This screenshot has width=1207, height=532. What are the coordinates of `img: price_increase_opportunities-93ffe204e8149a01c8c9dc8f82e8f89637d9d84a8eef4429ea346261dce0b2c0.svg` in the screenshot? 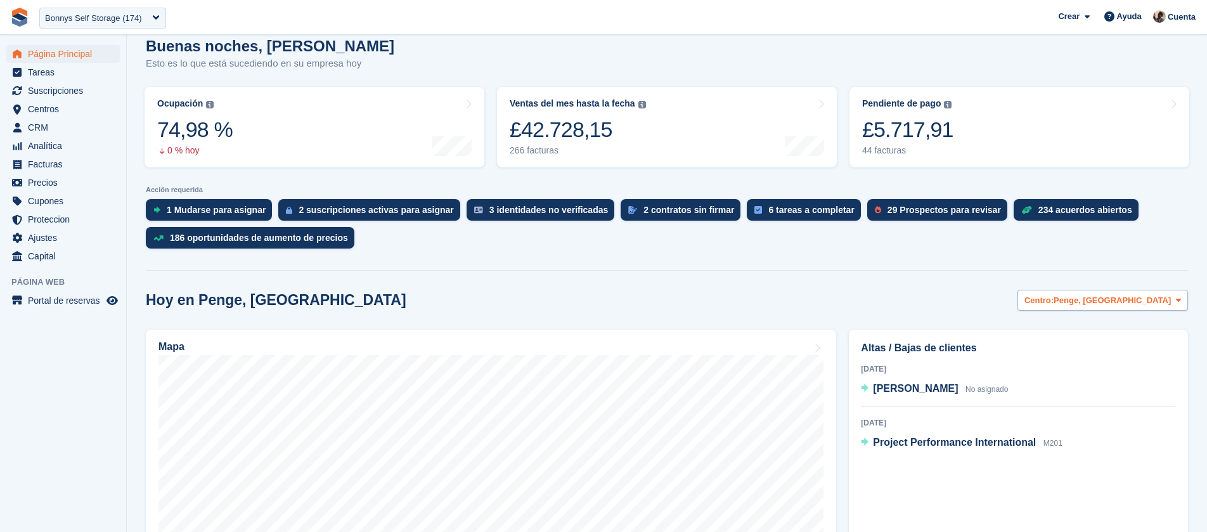 It's located at (159, 238).